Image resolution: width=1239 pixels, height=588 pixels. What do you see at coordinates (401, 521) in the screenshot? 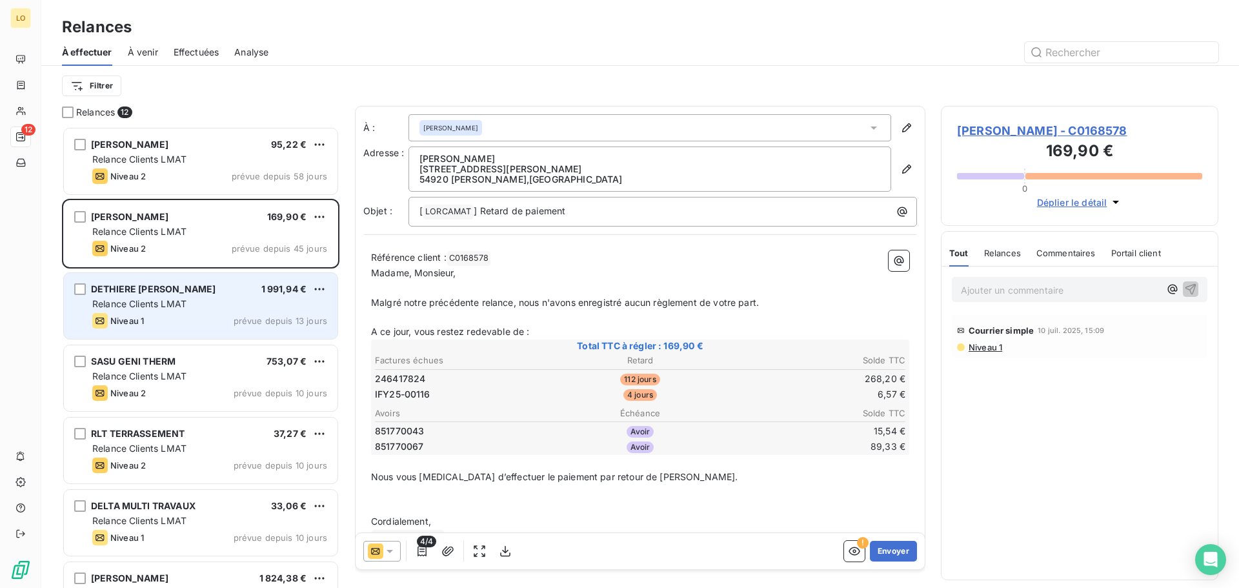
I see `span: Cordialement,` at bounding box center [401, 521].